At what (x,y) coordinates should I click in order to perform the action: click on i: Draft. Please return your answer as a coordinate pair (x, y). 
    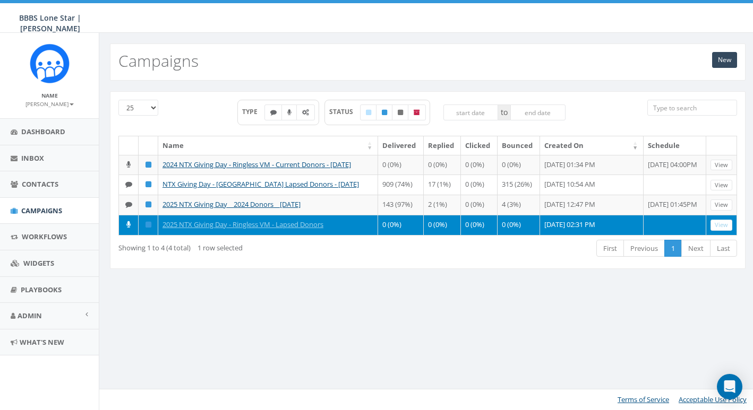
    Looking at the image, I should click on (368, 113).